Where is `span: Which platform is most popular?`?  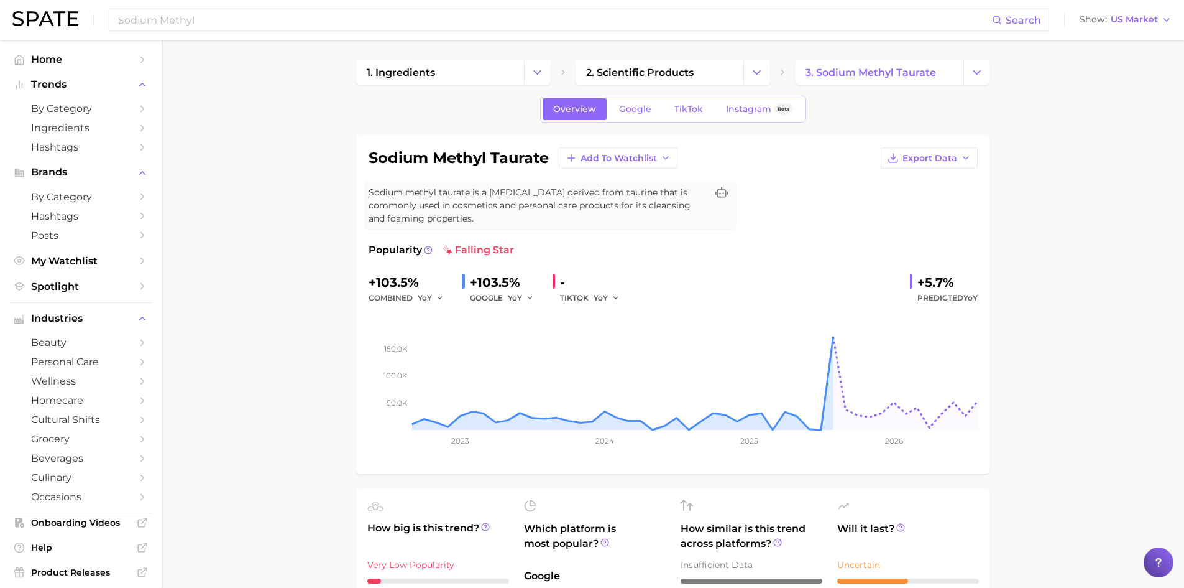
span: Which platform is most popular? is located at coordinates (595, 542).